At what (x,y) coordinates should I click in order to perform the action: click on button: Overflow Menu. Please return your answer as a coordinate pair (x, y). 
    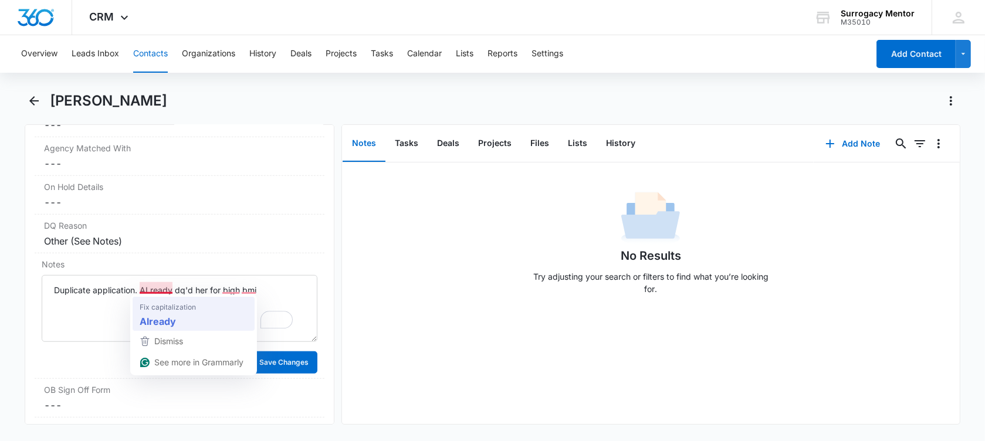
    Looking at the image, I should click on (938, 144).